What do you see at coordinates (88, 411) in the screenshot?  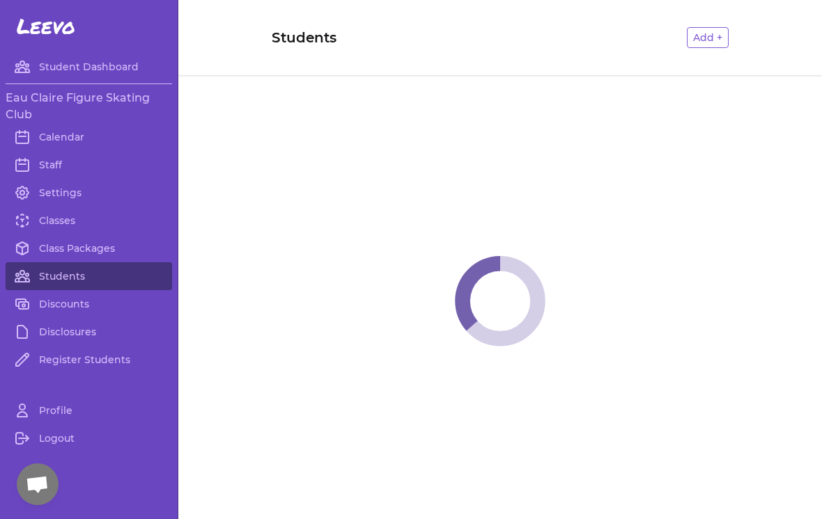 I see `a: Profile` at bounding box center [88, 411].